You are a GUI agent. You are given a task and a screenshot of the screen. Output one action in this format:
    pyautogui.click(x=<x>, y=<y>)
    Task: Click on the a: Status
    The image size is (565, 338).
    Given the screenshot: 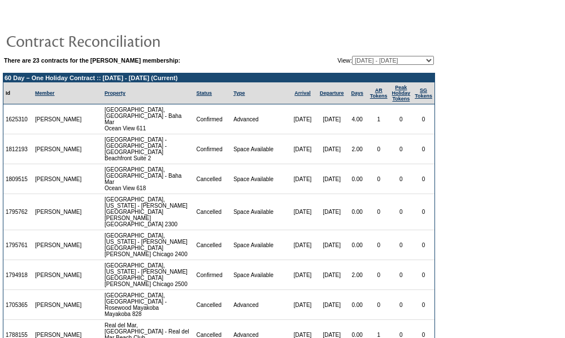 What is the action you would take?
    pyautogui.click(x=205, y=93)
    